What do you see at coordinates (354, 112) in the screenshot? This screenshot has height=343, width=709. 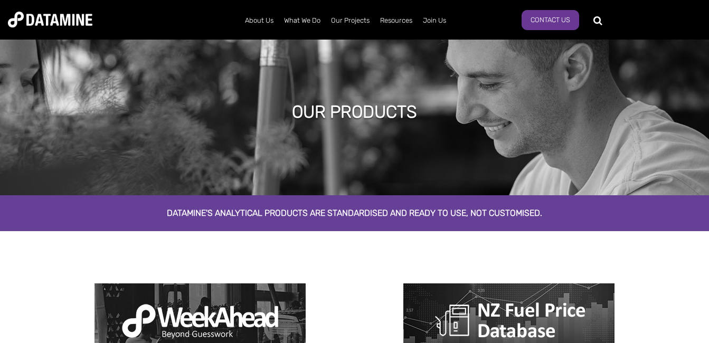 I see `h1: our products` at bounding box center [354, 112].